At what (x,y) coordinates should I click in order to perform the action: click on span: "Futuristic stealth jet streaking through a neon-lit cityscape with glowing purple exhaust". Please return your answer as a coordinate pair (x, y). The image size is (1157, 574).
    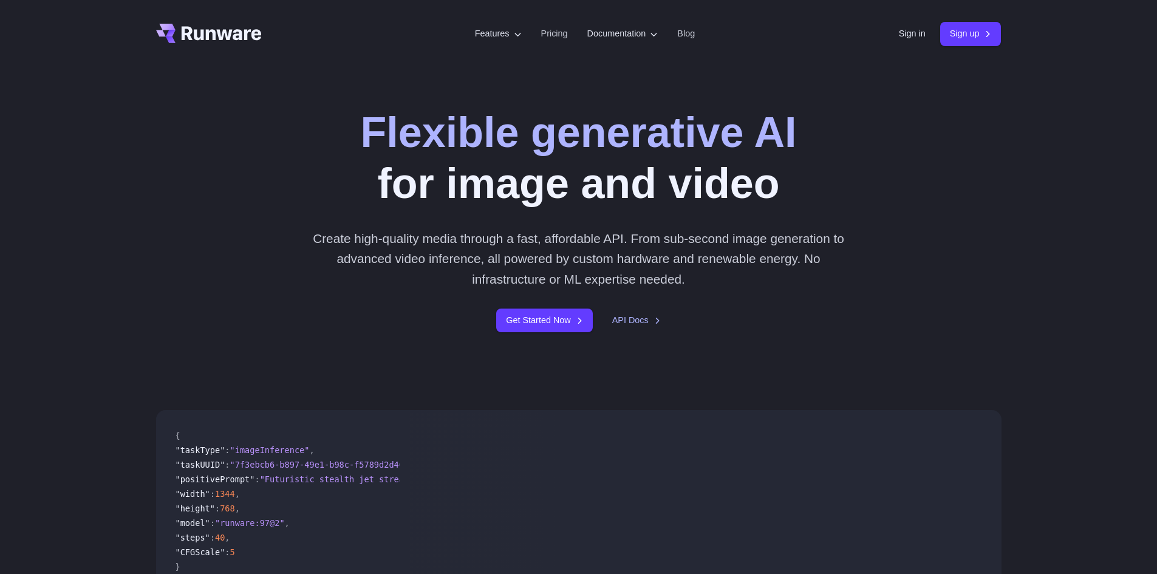
    Looking at the image, I should click on (486, 479).